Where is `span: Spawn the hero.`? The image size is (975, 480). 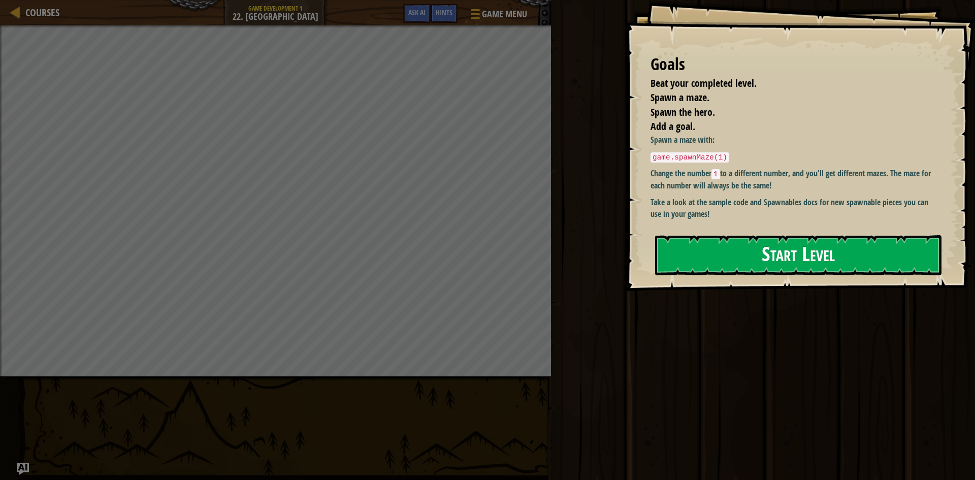
span: Spawn the hero. is located at coordinates (682, 112).